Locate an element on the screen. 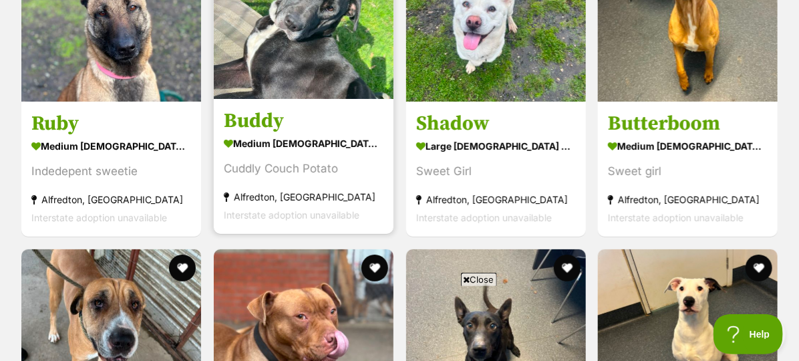  div: Cuddly Couch Potato is located at coordinates (303, 168).